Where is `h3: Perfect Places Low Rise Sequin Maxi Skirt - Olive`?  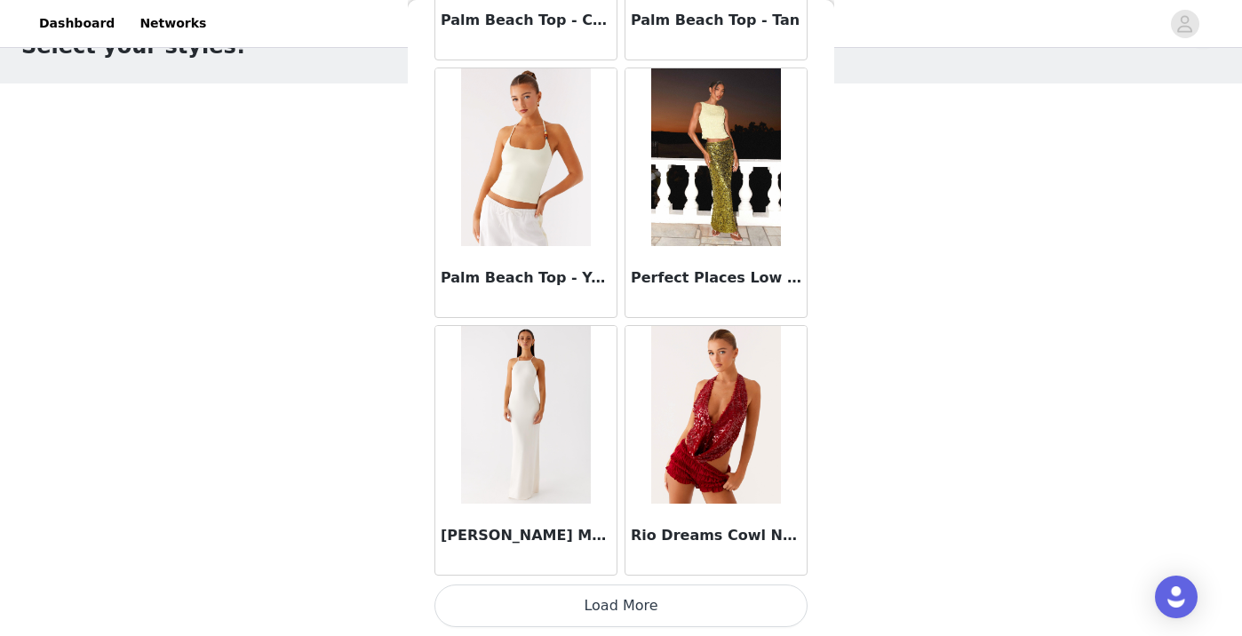
h3: Perfect Places Low Rise Sequin Maxi Skirt - Olive is located at coordinates (716, 278).